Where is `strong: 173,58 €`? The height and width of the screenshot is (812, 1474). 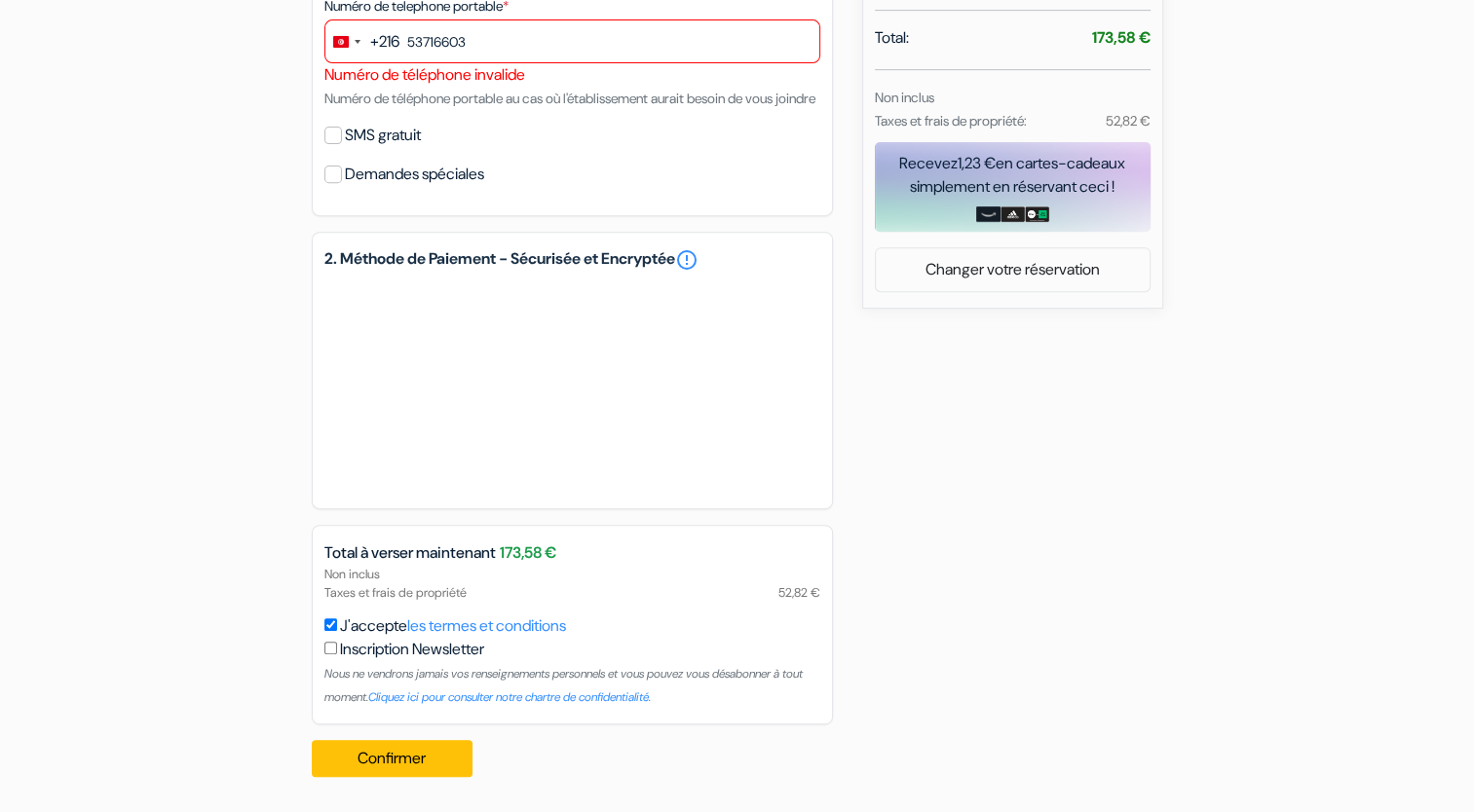 strong: 173,58 € is located at coordinates (1121, 37).